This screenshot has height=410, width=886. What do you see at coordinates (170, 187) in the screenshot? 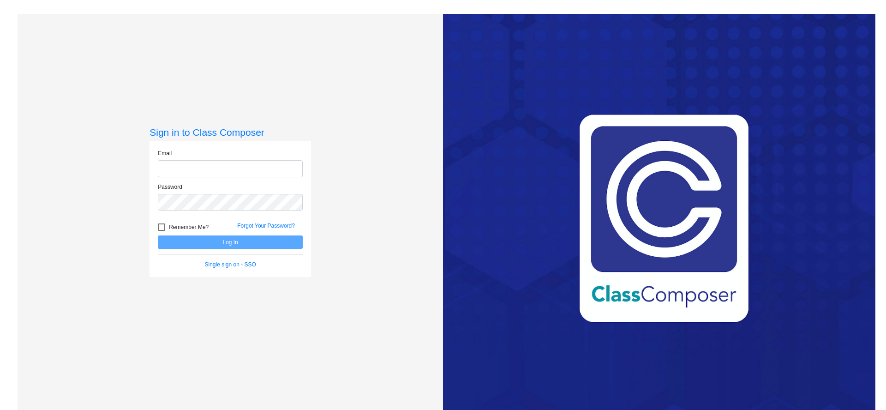
I see `label: Password` at bounding box center [170, 187].